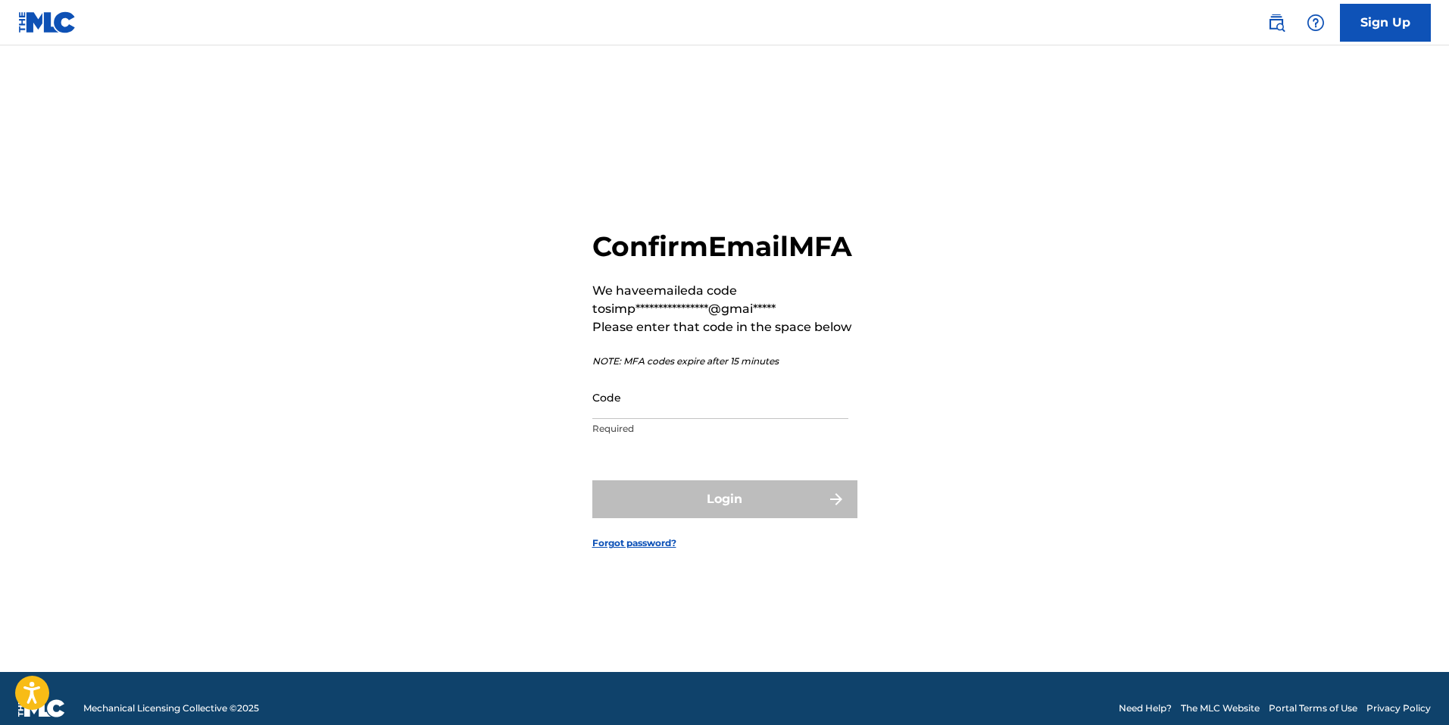 The width and height of the screenshot is (1449, 725). Describe the element at coordinates (1220, 708) in the screenshot. I see `a: The MLC Website` at that location.